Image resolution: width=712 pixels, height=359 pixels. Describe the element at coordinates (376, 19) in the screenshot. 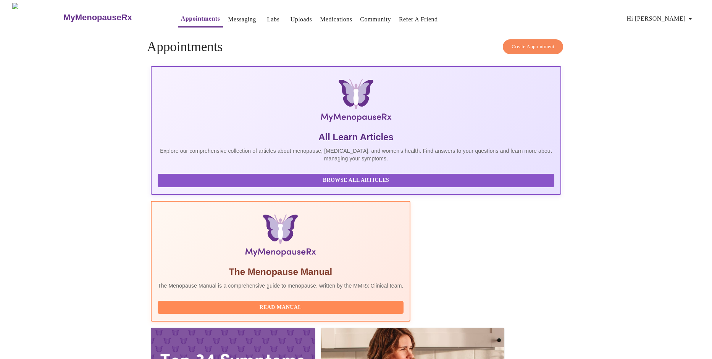

I see `button: Community` at that location.